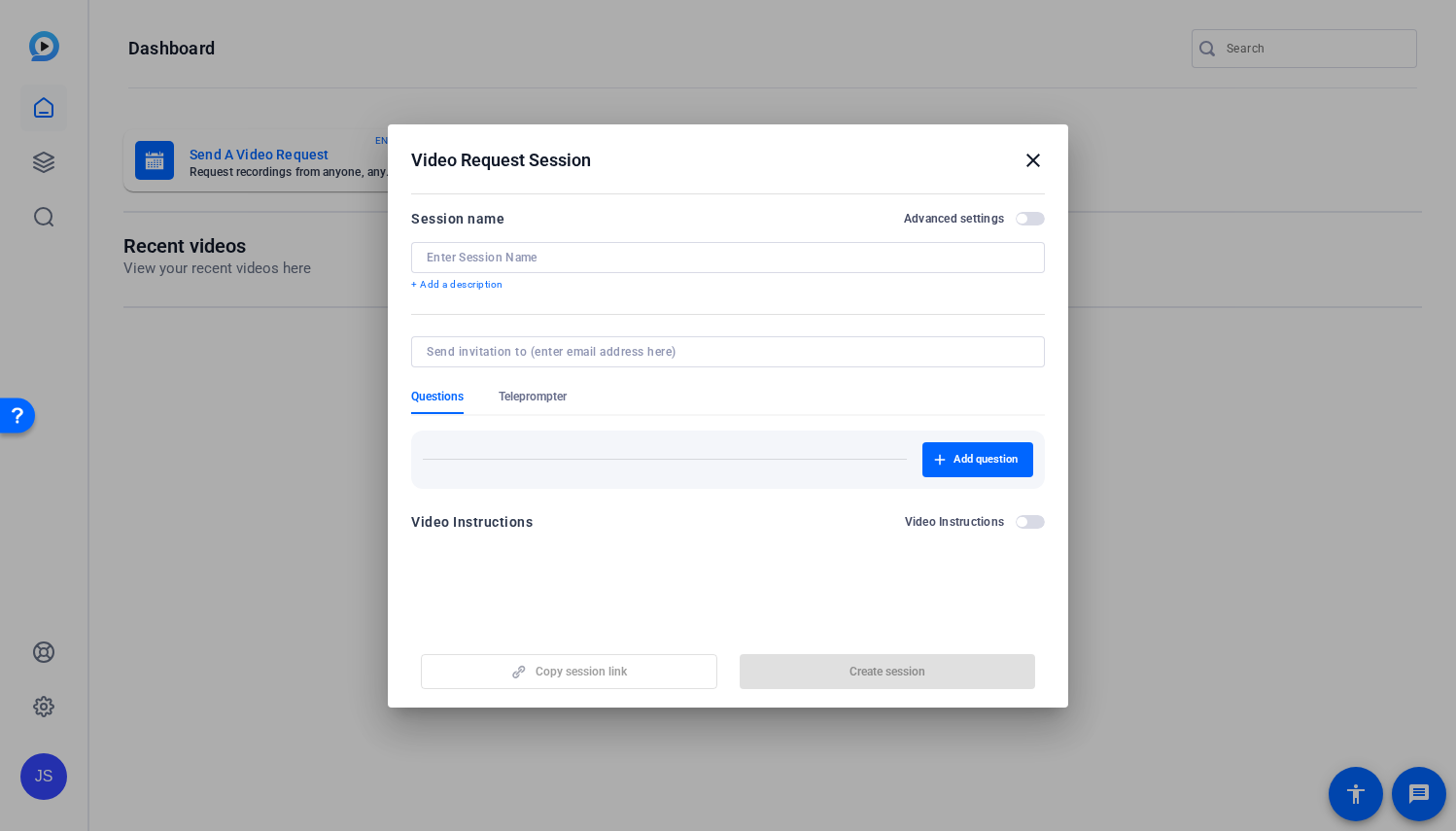 The height and width of the screenshot is (831, 1456). What do you see at coordinates (533, 396) in the screenshot?
I see `span: Teleprompter` at bounding box center [533, 396].